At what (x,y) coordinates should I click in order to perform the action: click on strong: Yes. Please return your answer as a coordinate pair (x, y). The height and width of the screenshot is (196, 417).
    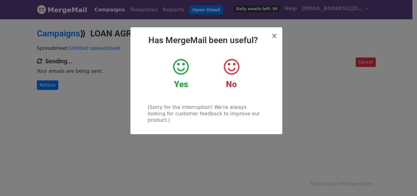
    Looking at the image, I should click on (181, 84).